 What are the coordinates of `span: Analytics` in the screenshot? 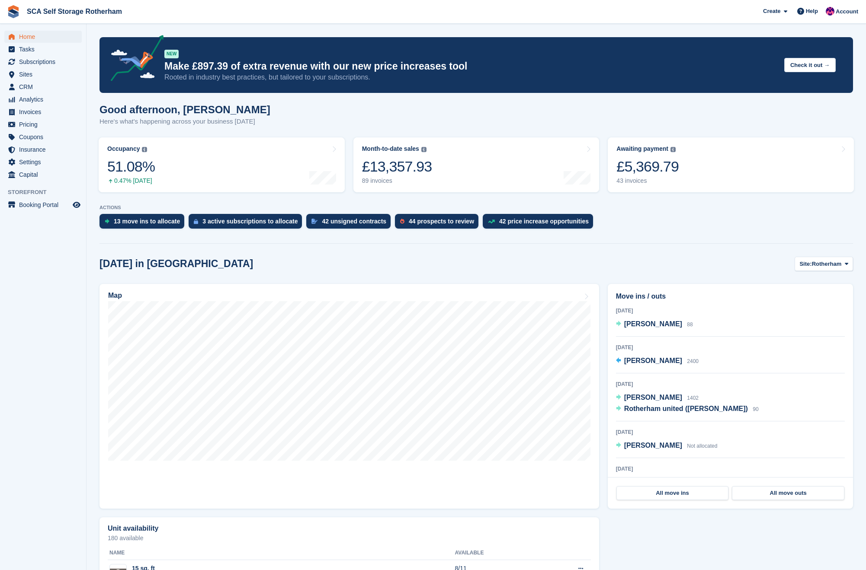 It's located at (45, 99).